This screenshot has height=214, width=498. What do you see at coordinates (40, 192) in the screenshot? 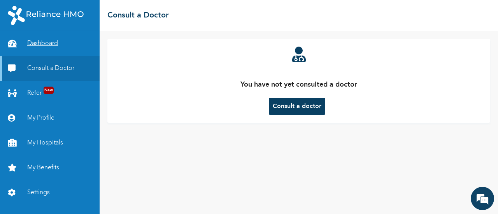
I see `span: Conversation` at bounding box center [40, 192].